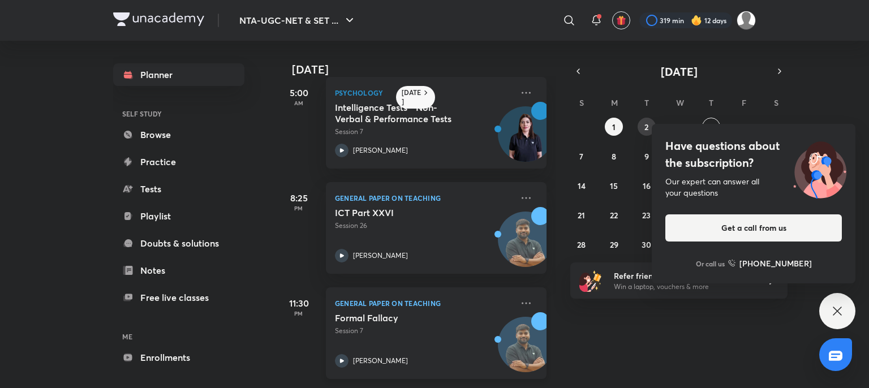  Describe the element at coordinates (299, 93) in the screenshot. I see `h5: 5:00` at that location.